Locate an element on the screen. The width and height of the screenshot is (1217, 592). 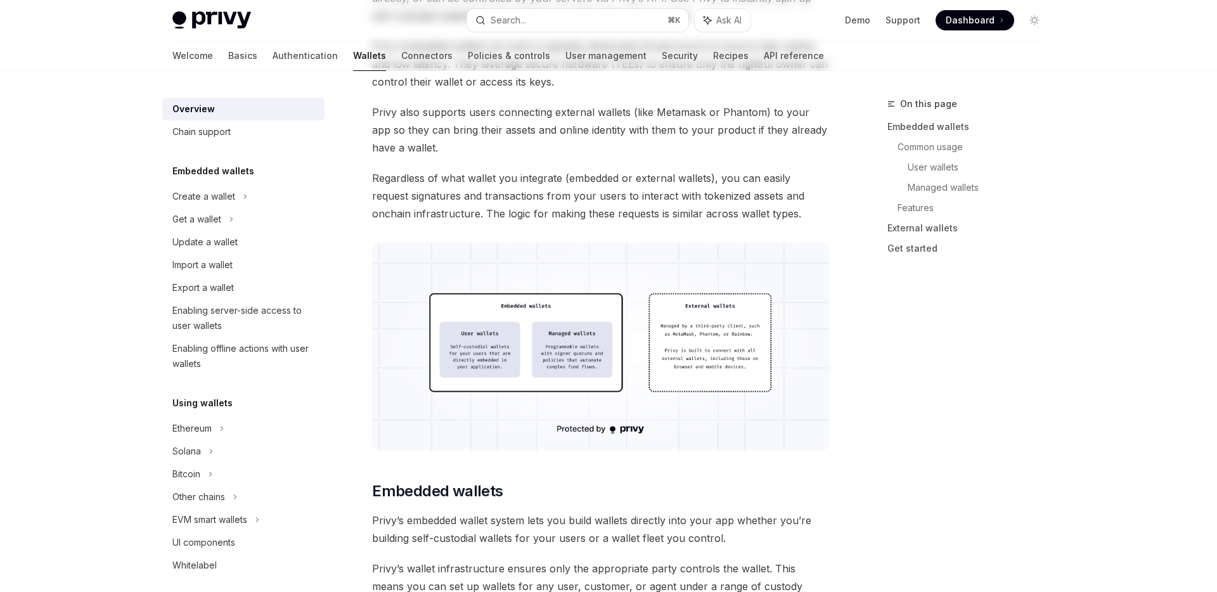
a: External wallets is located at coordinates (971, 228).